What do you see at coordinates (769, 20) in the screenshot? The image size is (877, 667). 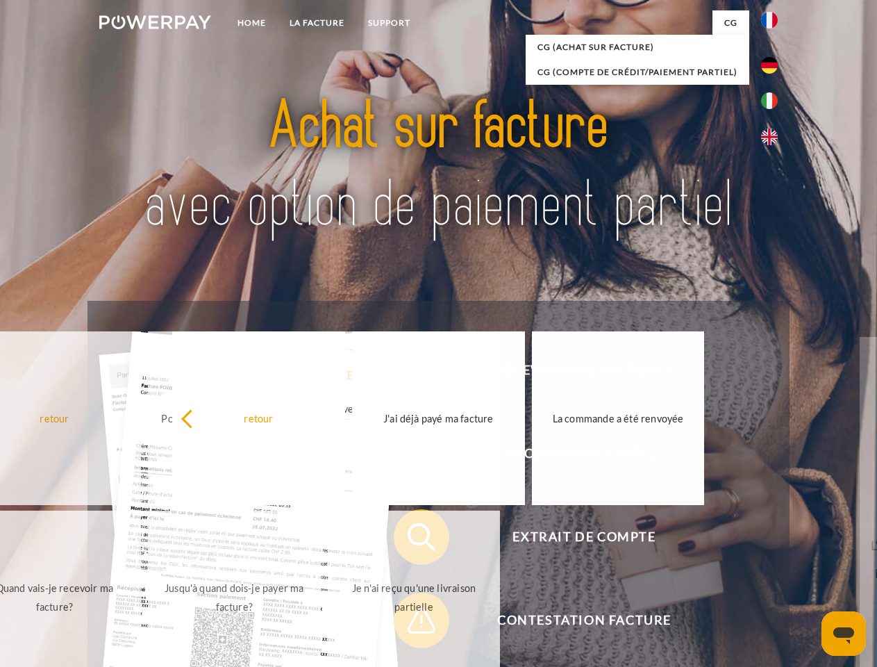 I see `img: fr` at bounding box center [769, 20].